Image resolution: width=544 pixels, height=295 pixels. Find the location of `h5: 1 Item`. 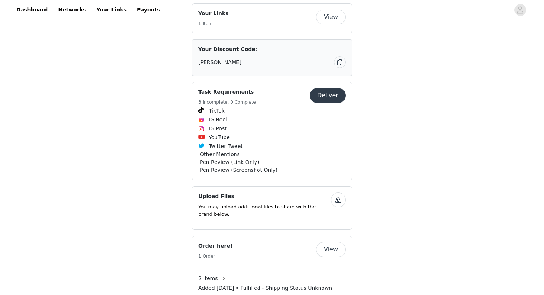

h5: 1 Item is located at coordinates (213, 24).